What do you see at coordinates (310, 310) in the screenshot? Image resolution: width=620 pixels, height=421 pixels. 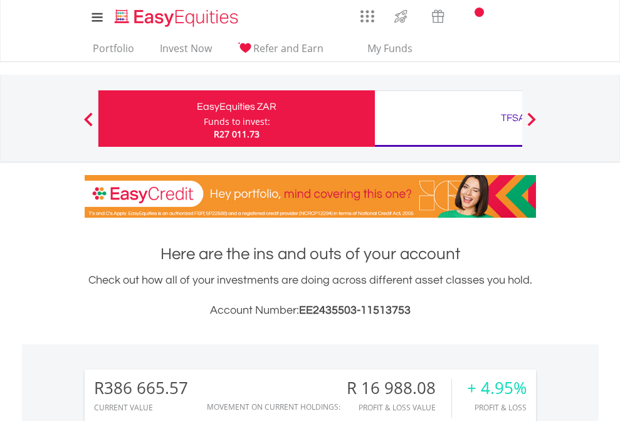 I see `h3: Account Number:` at bounding box center [310, 310].